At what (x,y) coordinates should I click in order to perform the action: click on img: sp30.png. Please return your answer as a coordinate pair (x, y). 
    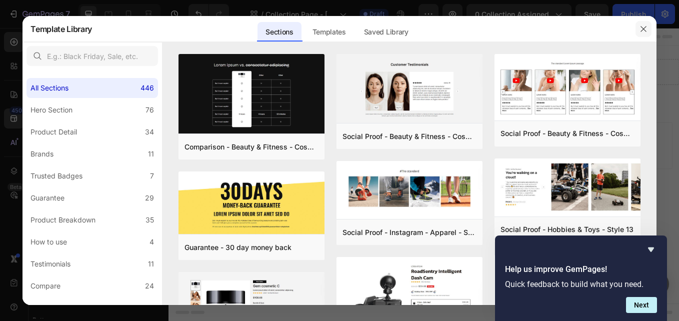
    Looking at the image, I should click on (410, 188).